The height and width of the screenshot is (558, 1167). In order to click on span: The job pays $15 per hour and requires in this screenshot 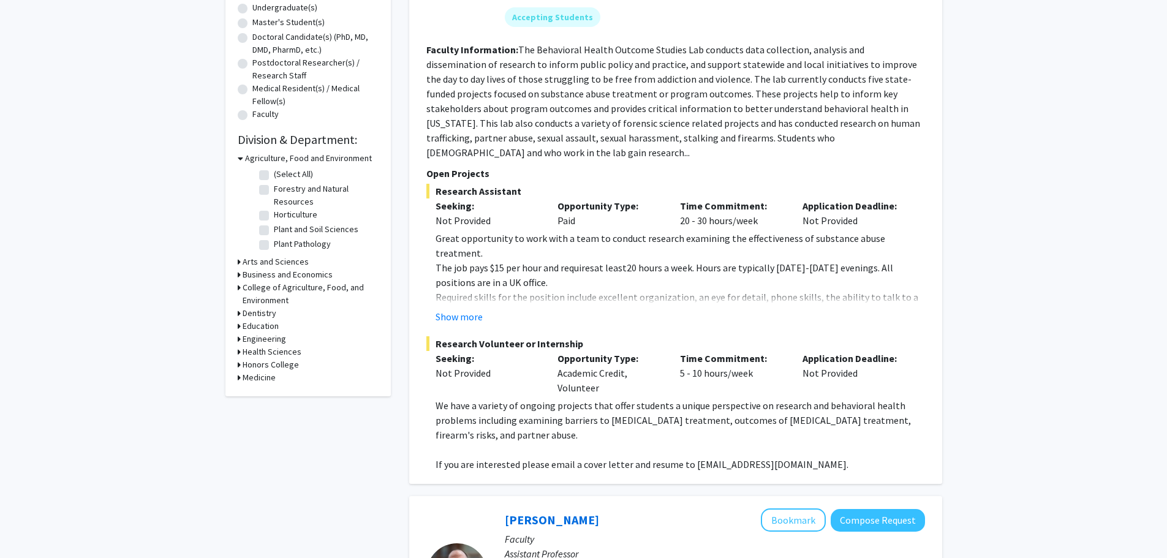, I will do `click(514, 268)`.